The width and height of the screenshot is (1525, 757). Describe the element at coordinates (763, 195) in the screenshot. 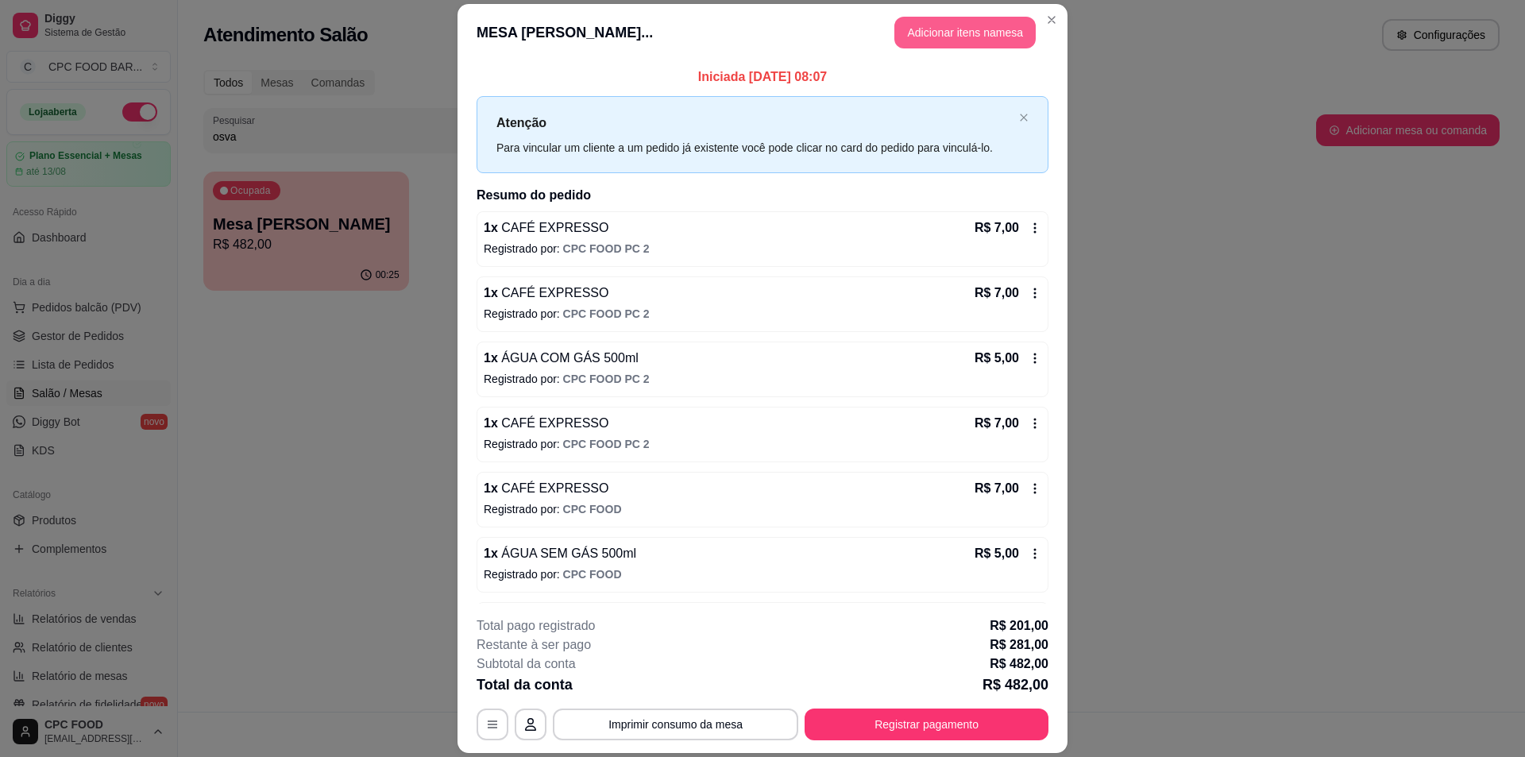

I see `h2: Resumo do pedido` at that location.